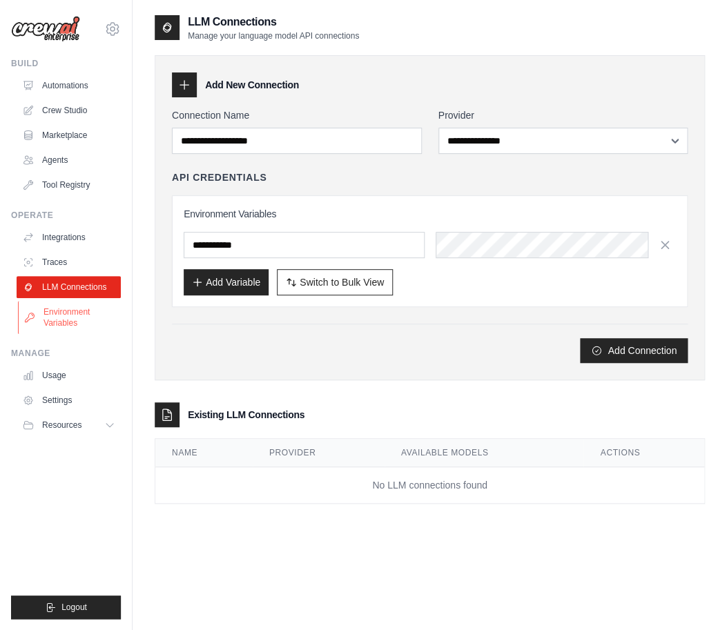  Describe the element at coordinates (70, 317) in the screenshot. I see `a: Environment Variables` at that location.